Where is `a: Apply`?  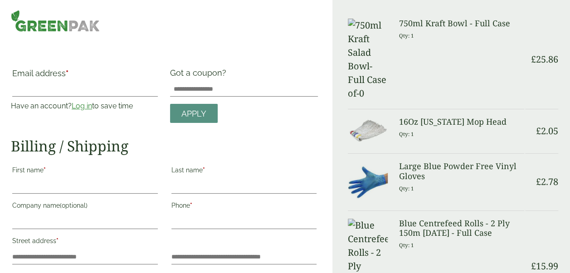 a: Apply is located at coordinates (194, 113).